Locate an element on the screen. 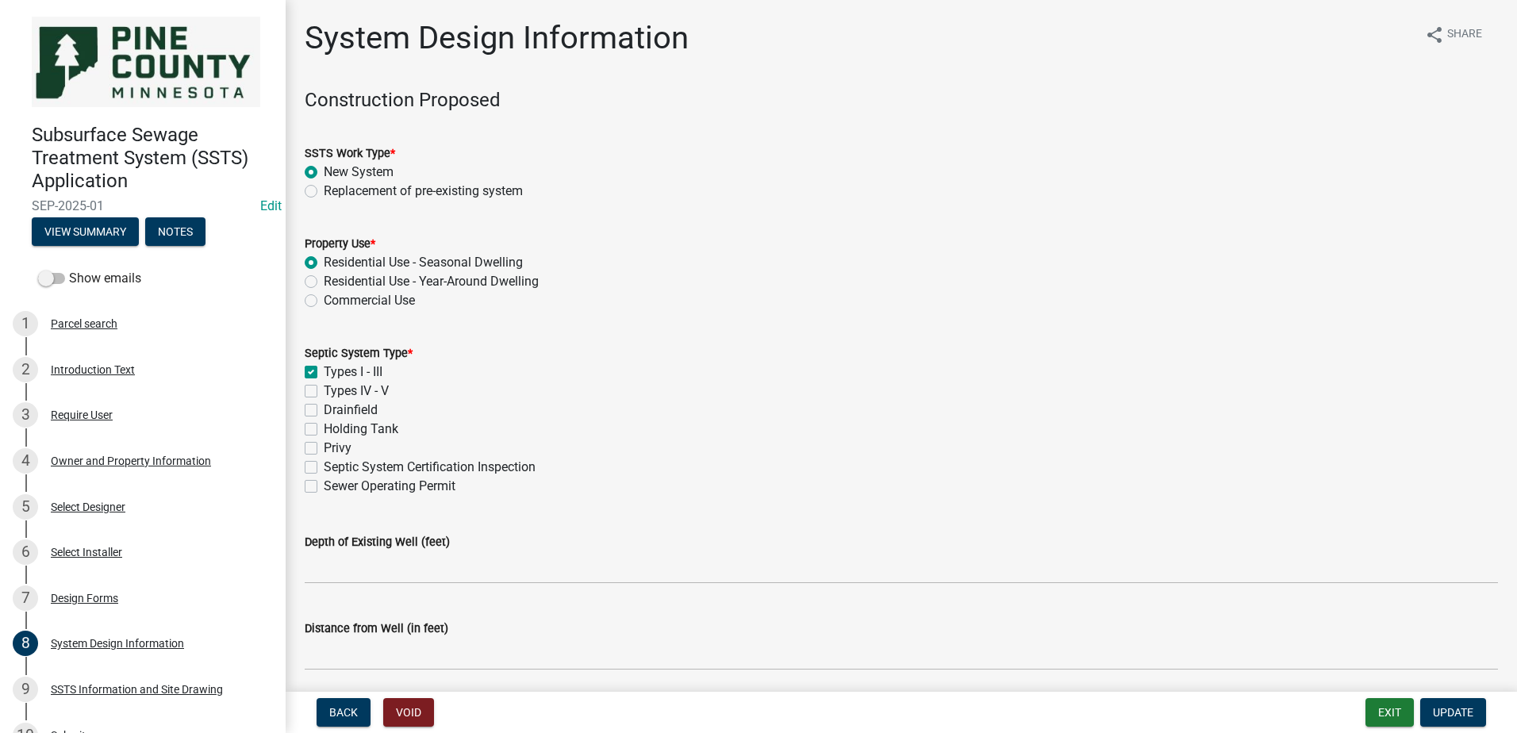 Image resolution: width=1517 pixels, height=733 pixels. button: Notes is located at coordinates (175, 232).